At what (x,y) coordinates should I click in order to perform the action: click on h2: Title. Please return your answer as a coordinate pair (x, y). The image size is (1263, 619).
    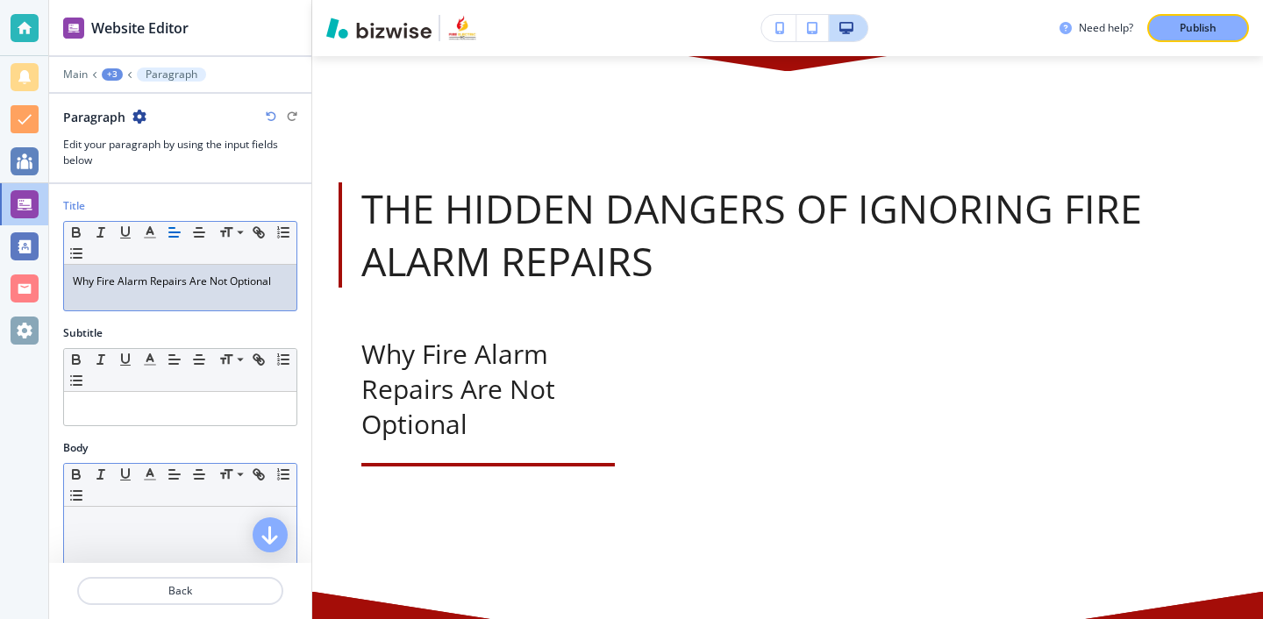
    Looking at the image, I should click on (74, 206).